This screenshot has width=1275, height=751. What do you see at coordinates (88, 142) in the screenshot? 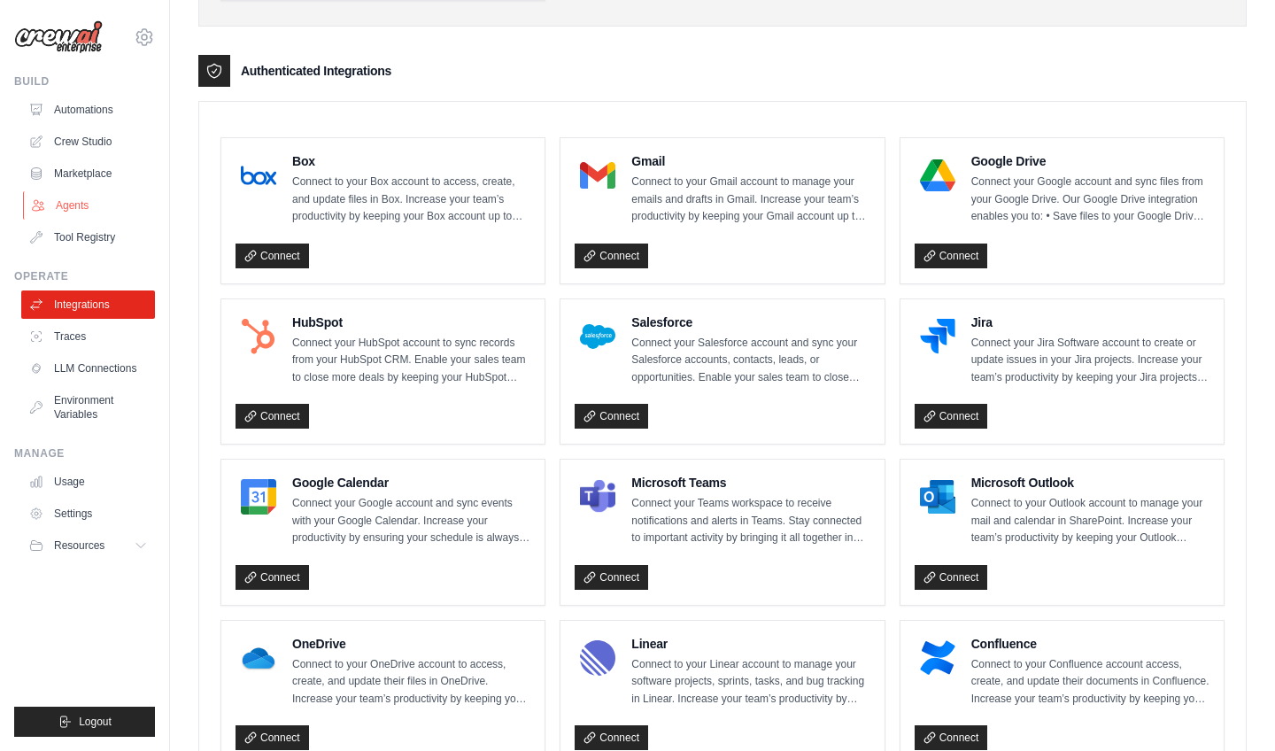
I see `a: Crew Studio` at bounding box center [88, 142].